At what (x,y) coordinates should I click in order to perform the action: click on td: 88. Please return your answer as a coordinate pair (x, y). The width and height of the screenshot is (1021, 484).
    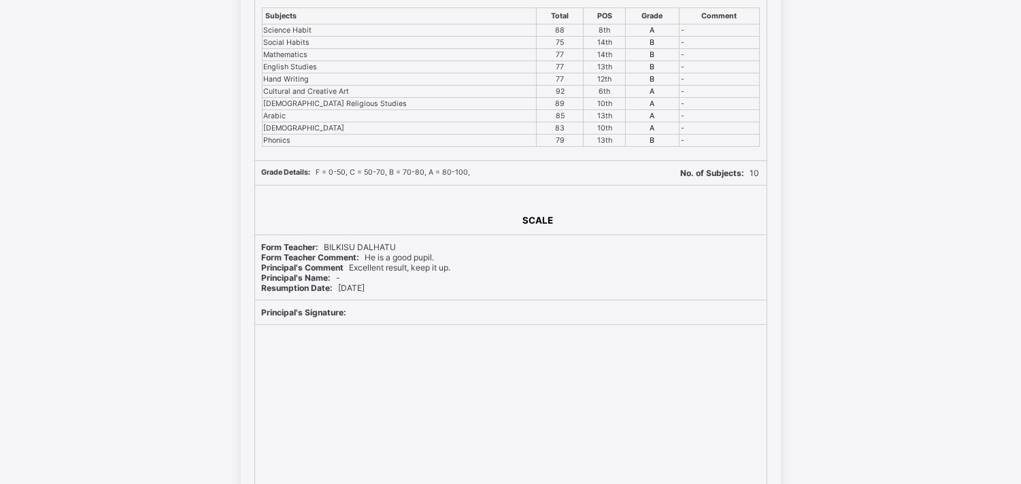
    Looking at the image, I should click on (560, 31).